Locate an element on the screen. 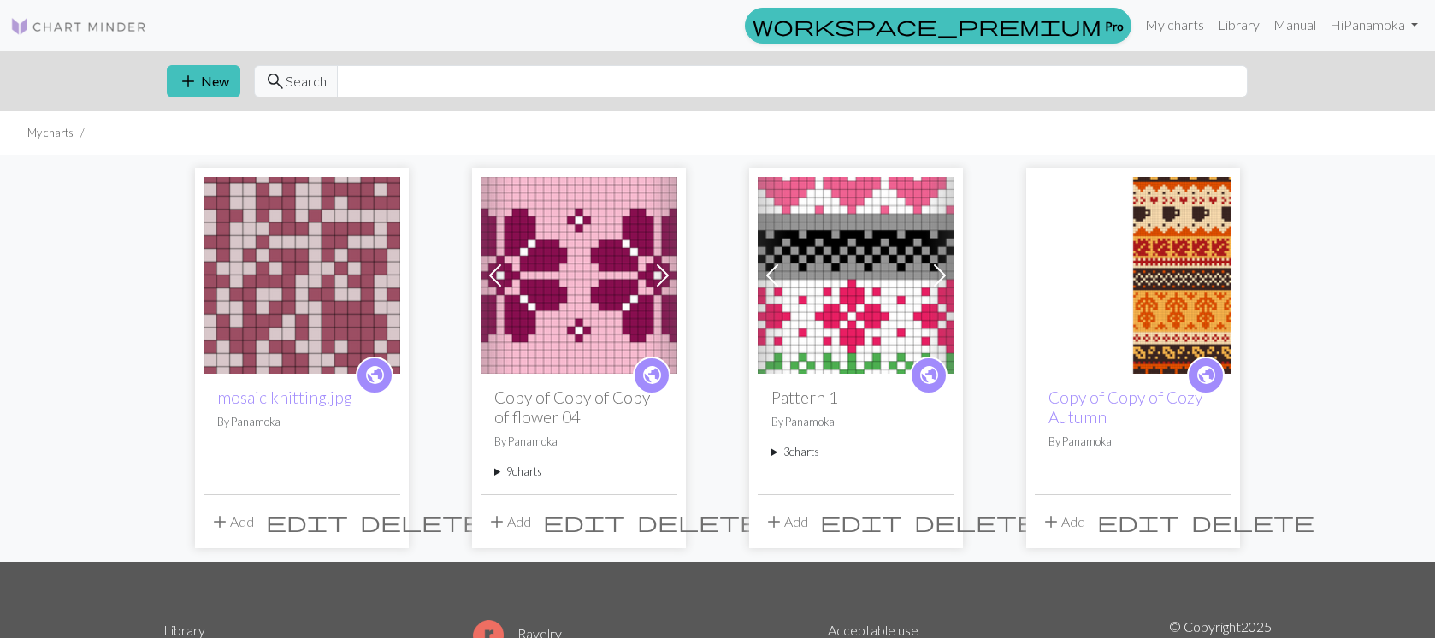 This screenshot has height=638, width=1435. img: flower 04 is located at coordinates (579, 275).